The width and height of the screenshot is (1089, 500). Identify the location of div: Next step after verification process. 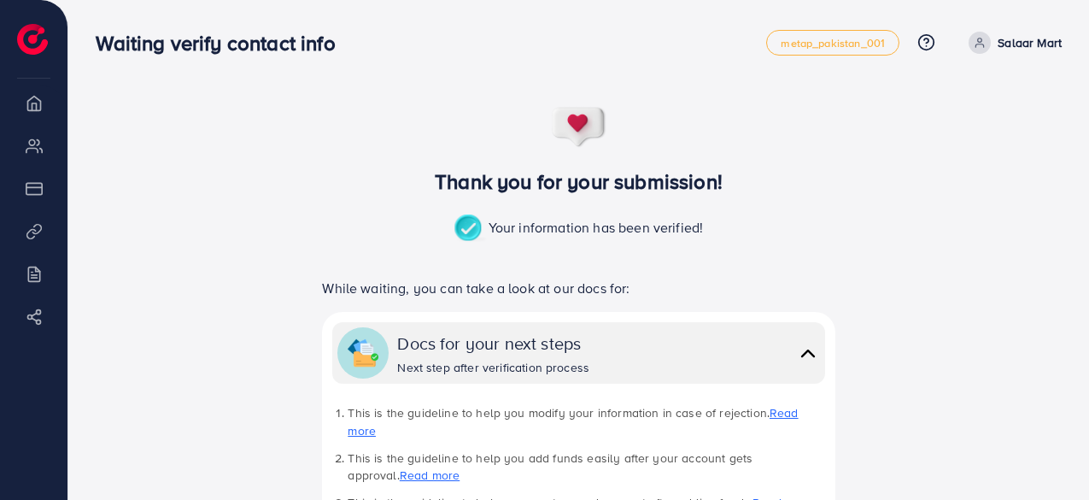
(493, 367).